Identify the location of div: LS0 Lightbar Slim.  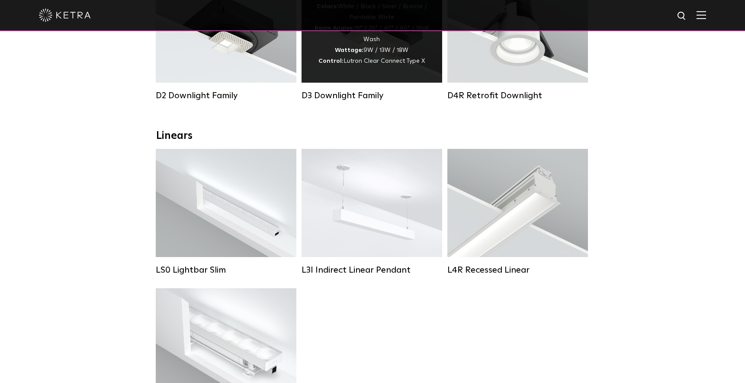
(226, 270).